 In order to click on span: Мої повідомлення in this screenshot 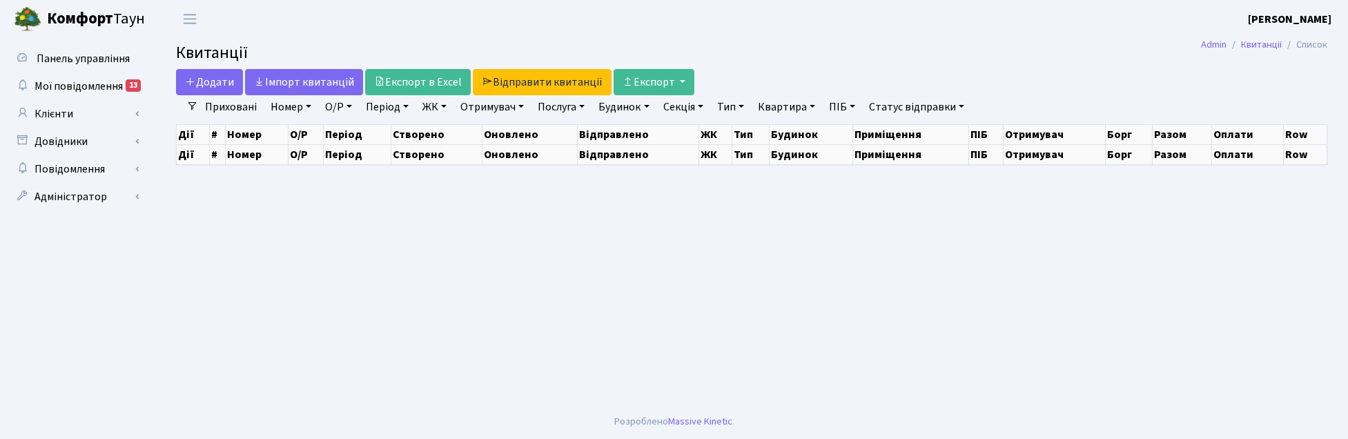, I will do `click(79, 86)`.